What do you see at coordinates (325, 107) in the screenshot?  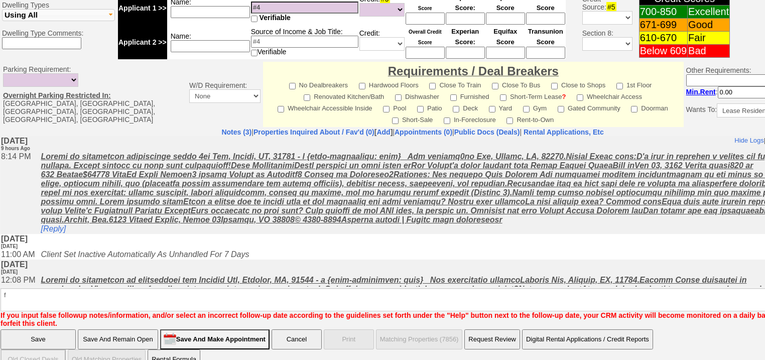 I see `label: Wheelchair Accessible Inside` at bounding box center [325, 107].